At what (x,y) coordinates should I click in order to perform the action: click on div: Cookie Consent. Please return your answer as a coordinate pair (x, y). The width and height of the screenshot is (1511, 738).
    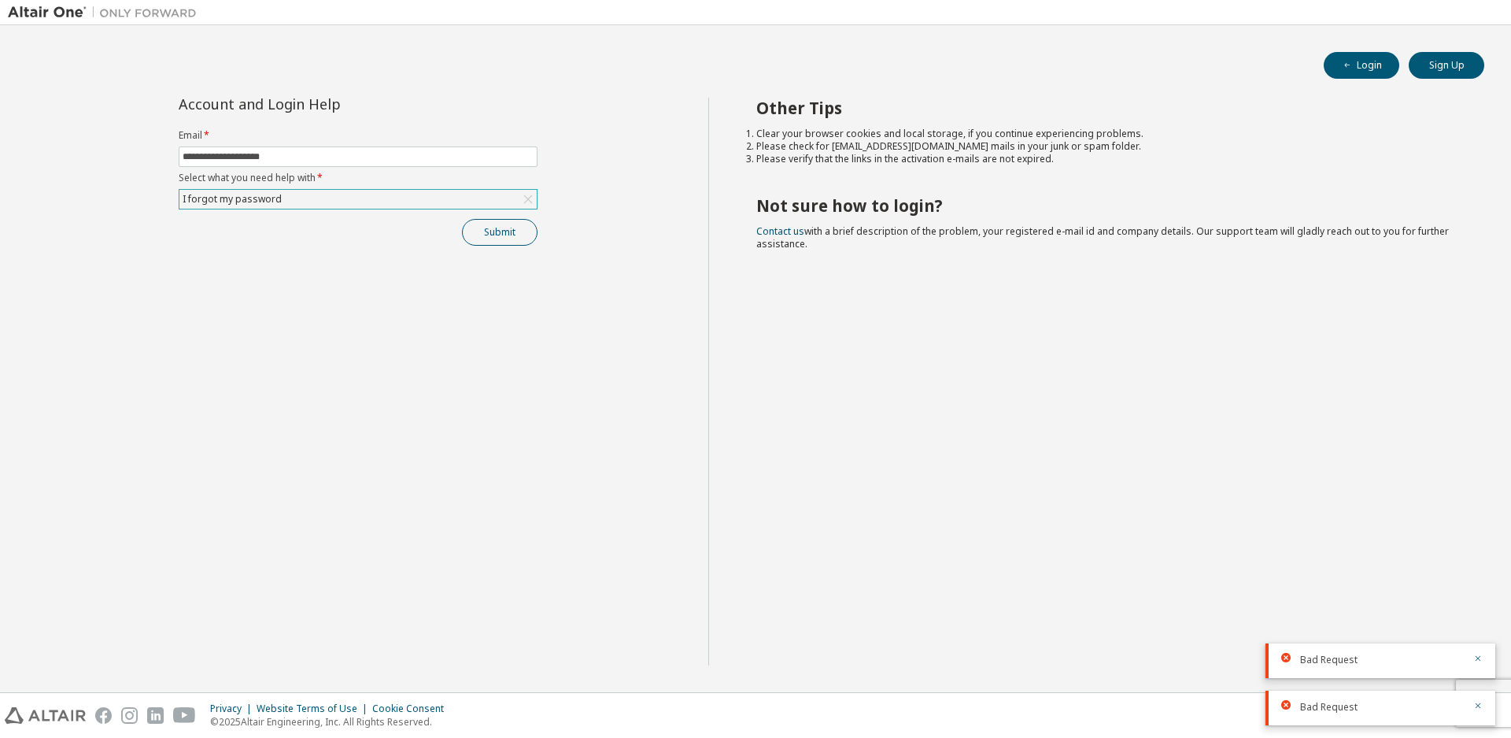
    Looking at the image, I should click on (412, 708).